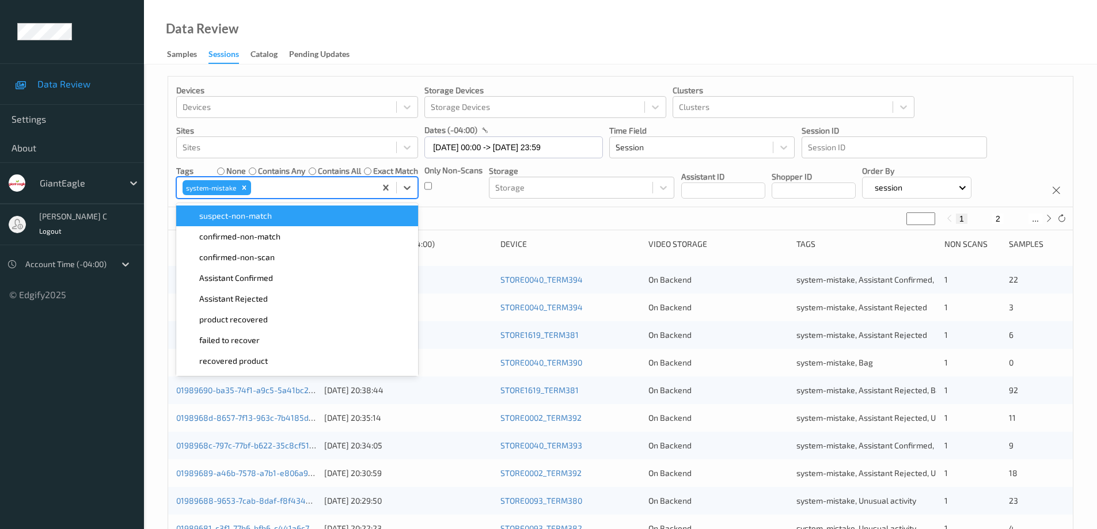 The image size is (1097, 529). What do you see at coordinates (297, 131) in the screenshot?
I see `p: Sites` at bounding box center [297, 131].